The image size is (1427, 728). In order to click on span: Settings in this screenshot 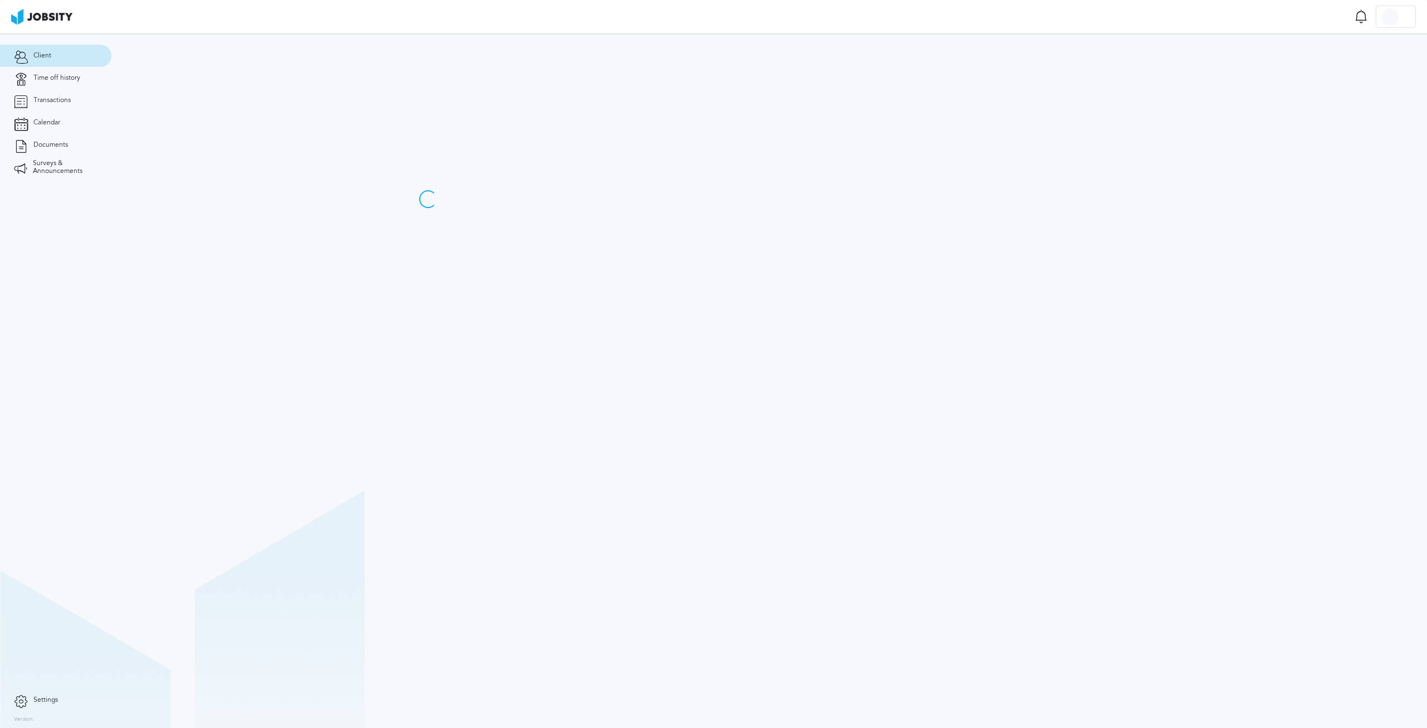, I will do `click(46, 700)`.